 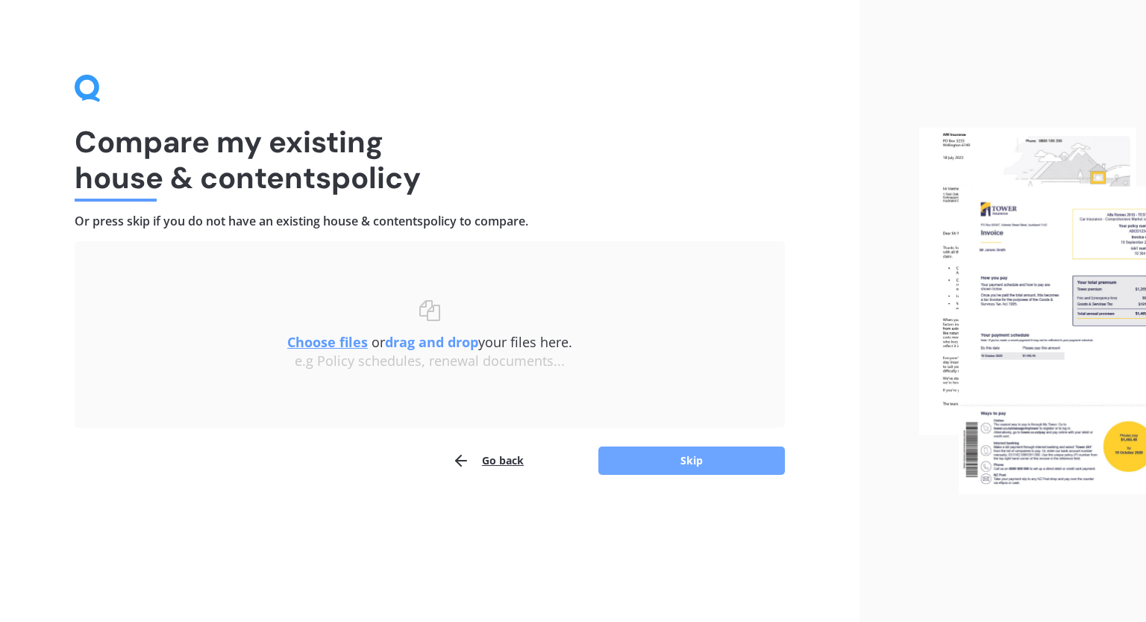 I want to click on button: Skip, so click(x=692, y=460).